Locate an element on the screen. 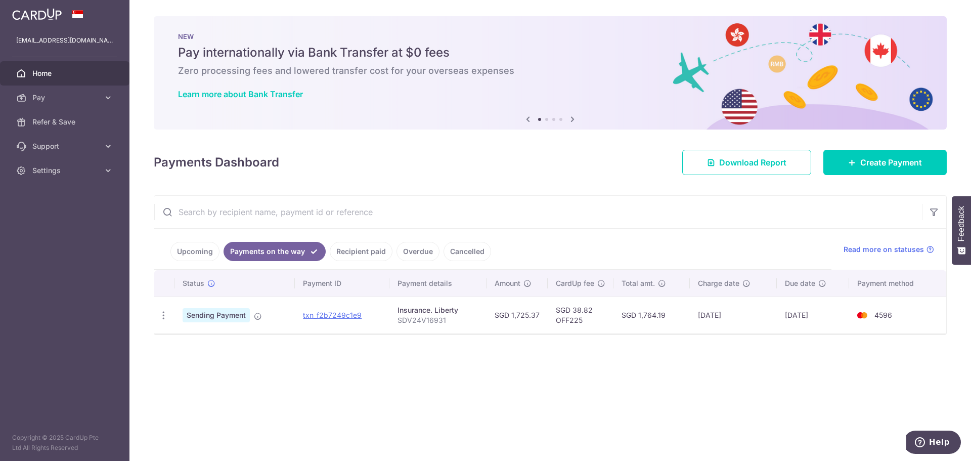 Image resolution: width=971 pixels, height=461 pixels. a: Cancelled is located at coordinates (467, 251).